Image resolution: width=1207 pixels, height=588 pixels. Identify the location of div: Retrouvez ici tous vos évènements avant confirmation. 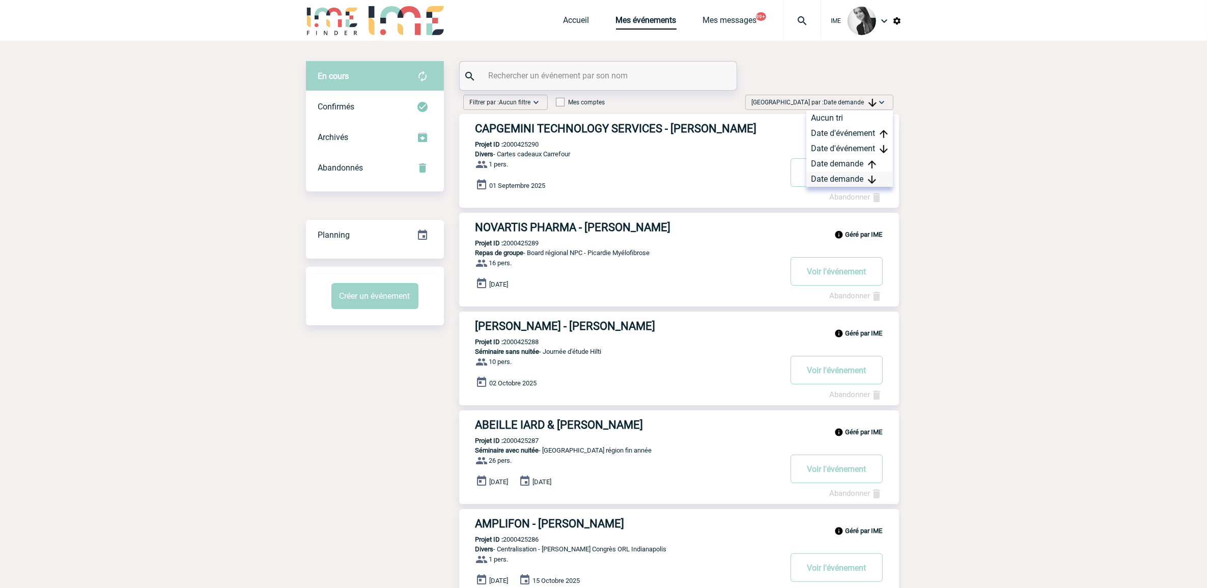
(375, 76).